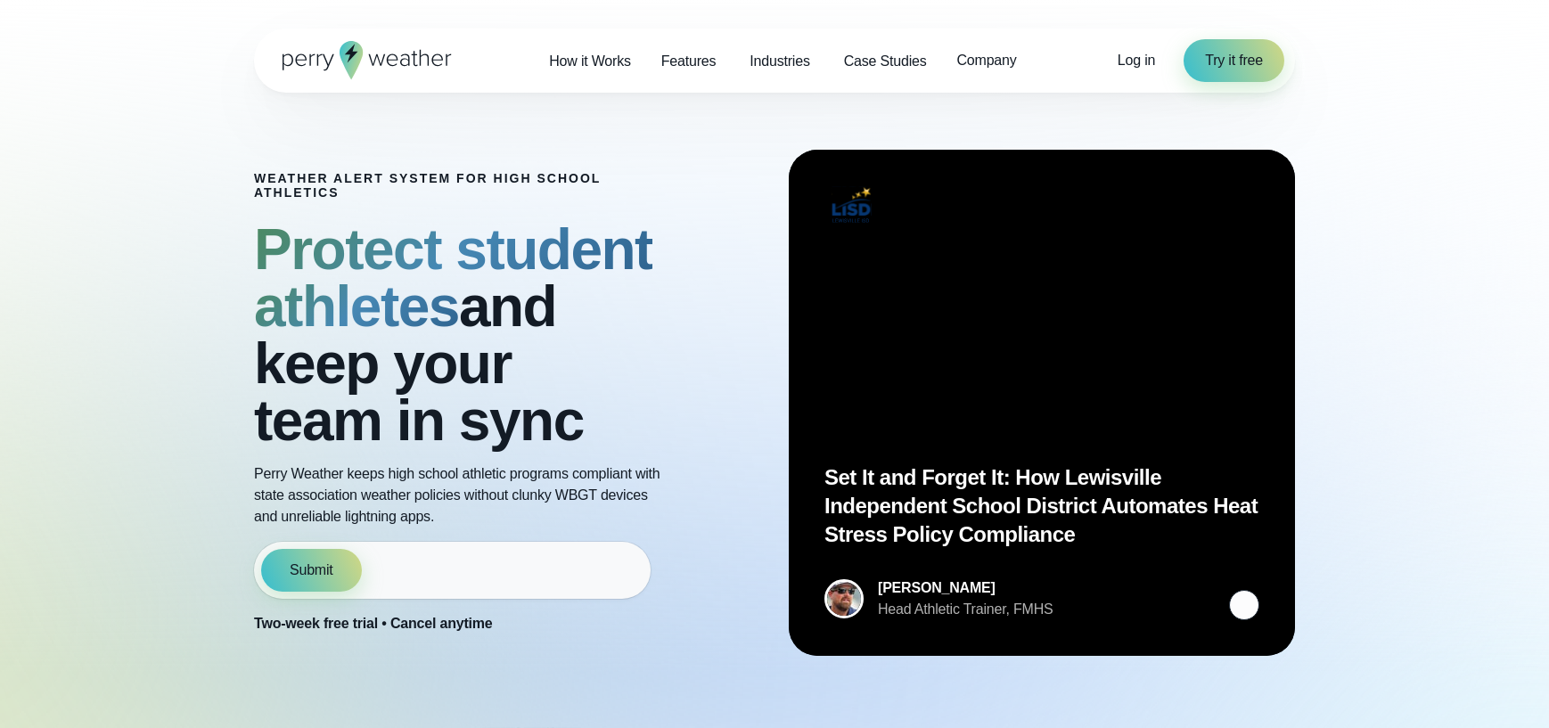 Image resolution: width=1549 pixels, height=728 pixels. Describe the element at coordinates (311, 570) in the screenshot. I see `span: Submit` at that location.